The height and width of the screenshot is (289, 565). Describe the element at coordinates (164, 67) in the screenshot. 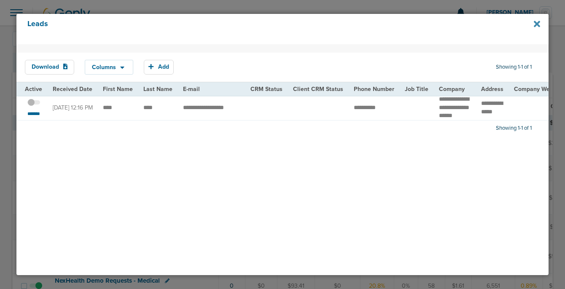

I see `span: Add` at that location.